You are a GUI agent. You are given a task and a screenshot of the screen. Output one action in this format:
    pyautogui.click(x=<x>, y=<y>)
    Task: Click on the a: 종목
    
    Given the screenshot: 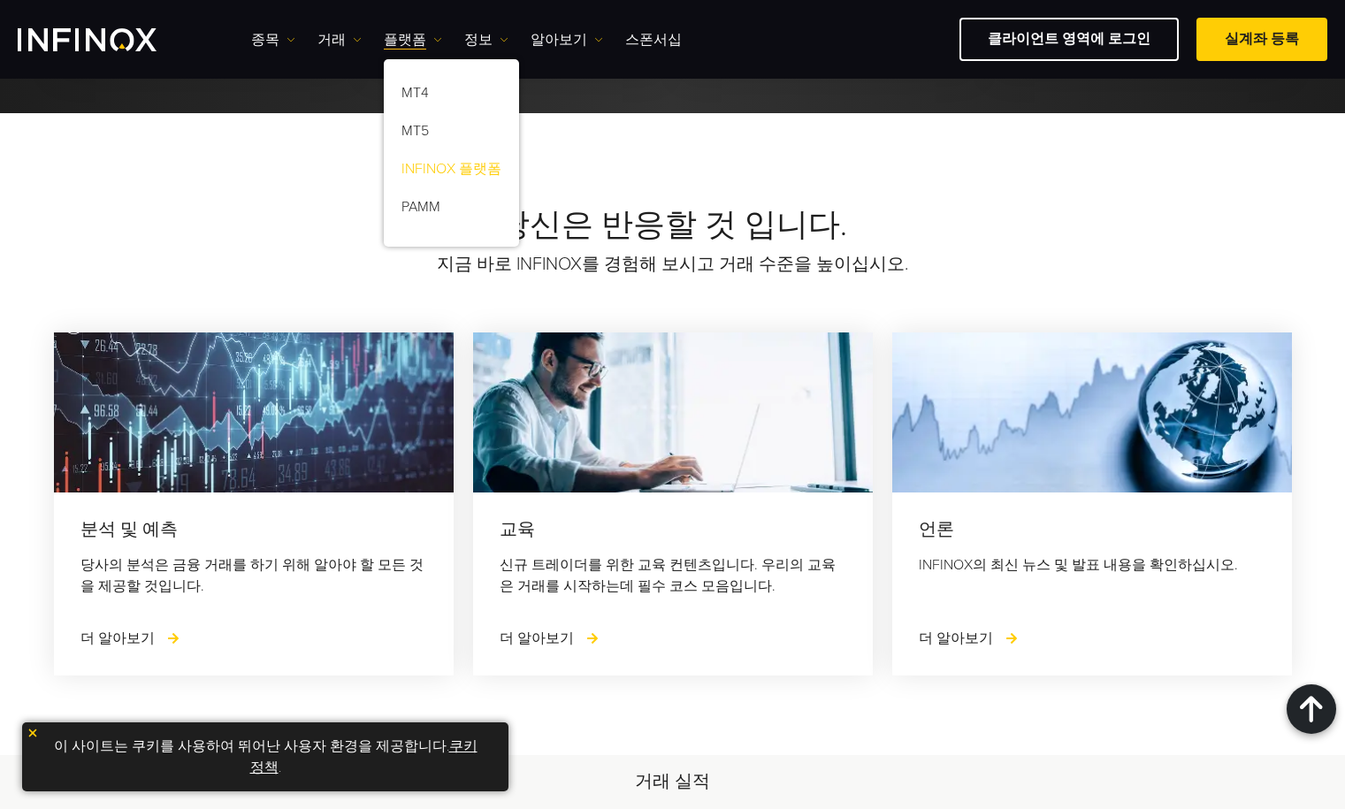 What is the action you would take?
    pyautogui.click(x=273, y=40)
    